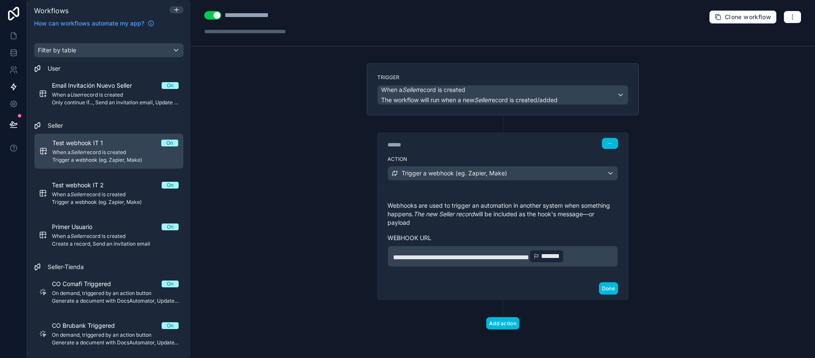 The image size is (815, 358). Describe the element at coordinates (57, 50) in the screenshot. I see `span: Filter by table` at that location.